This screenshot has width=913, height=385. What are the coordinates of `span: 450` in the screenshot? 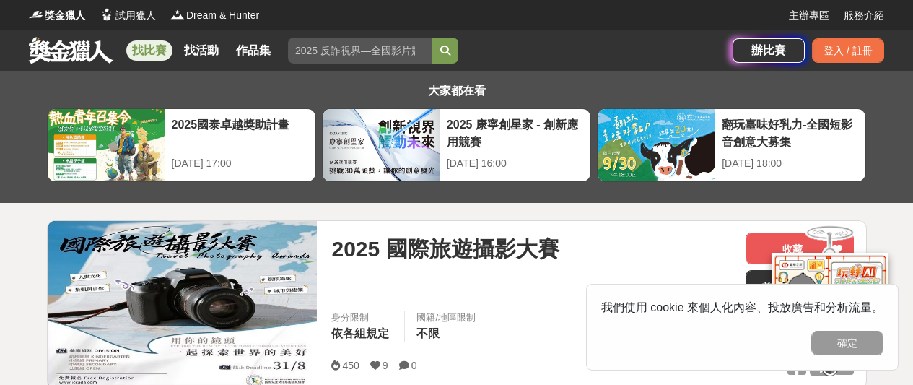 It's located at (350, 365).